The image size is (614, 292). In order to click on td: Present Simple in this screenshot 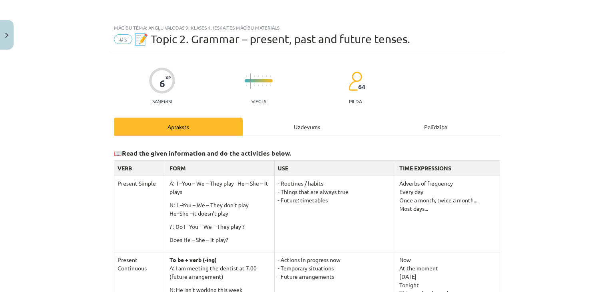, I will do `click(140, 214)`.